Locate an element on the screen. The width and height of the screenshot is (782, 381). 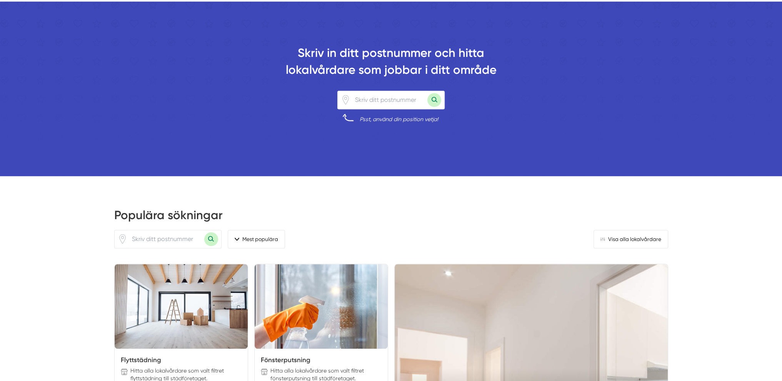
a: Visa alla lokalvårdare is located at coordinates (631, 239).